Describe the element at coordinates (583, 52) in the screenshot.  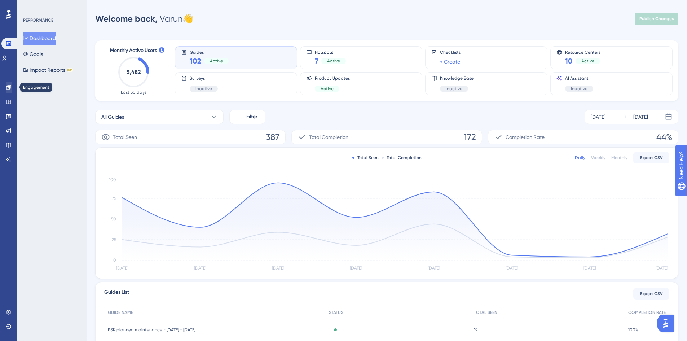
I see `span: Resource Centers` at that location.